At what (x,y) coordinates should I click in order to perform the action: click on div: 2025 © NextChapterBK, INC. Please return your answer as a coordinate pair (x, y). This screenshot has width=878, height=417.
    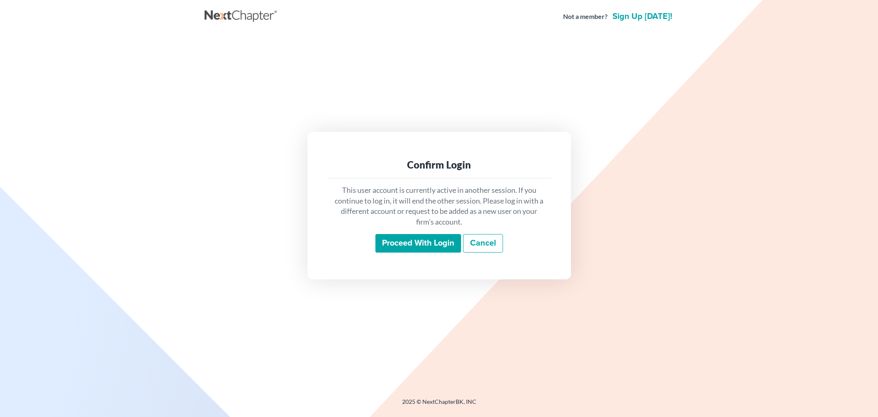
    Looking at the image, I should click on (439, 405).